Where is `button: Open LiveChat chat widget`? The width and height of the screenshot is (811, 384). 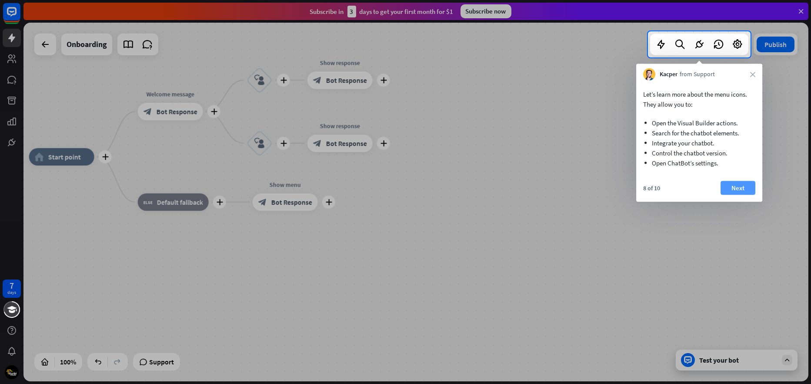 button: Open LiveChat chat widget is located at coordinates (20, 17).